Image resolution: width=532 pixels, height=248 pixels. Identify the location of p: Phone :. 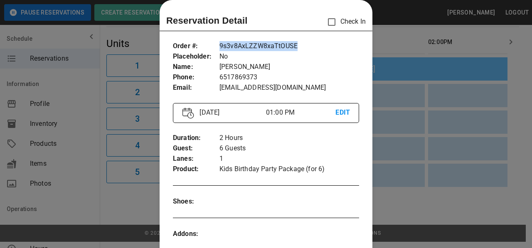
(196, 77).